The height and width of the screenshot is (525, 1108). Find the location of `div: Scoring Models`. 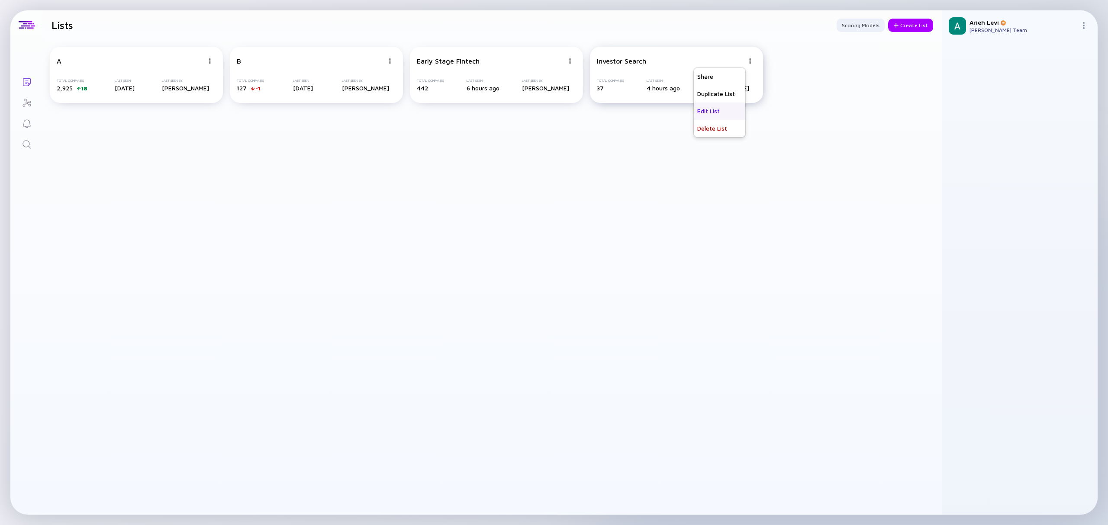

div: Scoring Models is located at coordinates (860, 25).